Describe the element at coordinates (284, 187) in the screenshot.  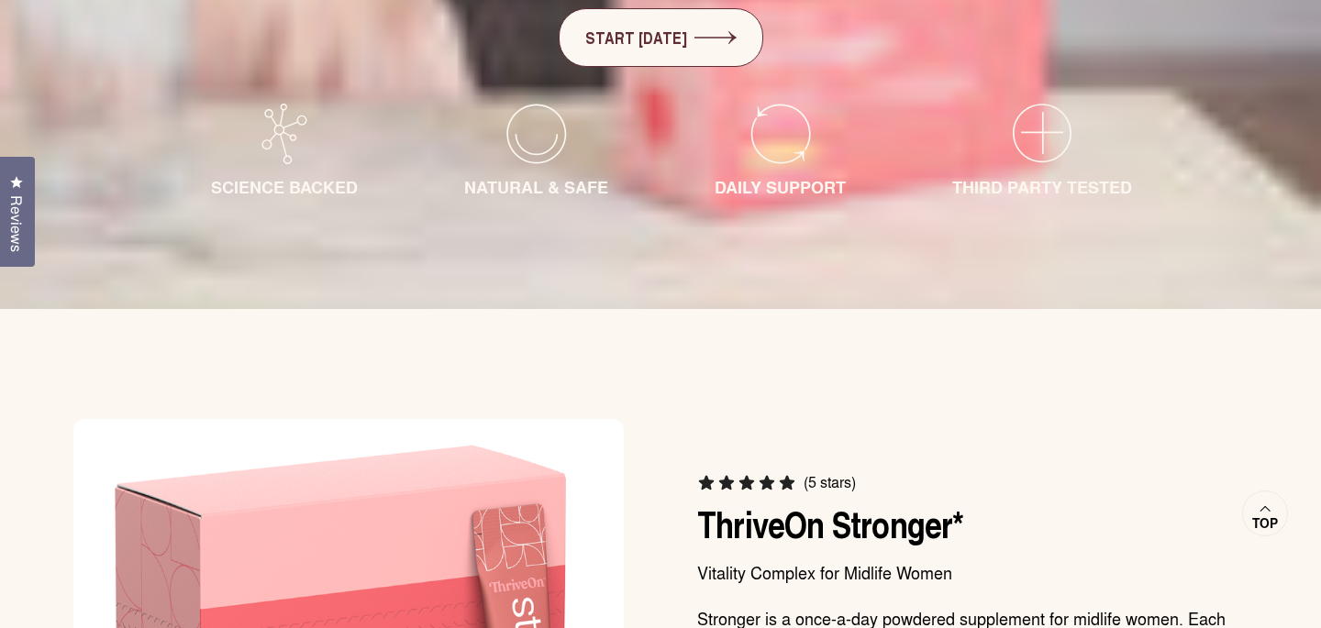
I see `span: SCIENCE BACKED` at that location.